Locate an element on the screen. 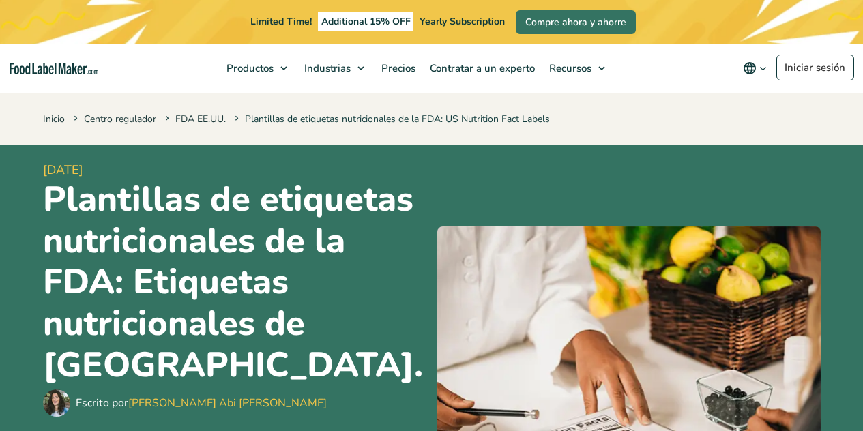 The width and height of the screenshot is (863, 431). span: Productos is located at coordinates (248, 68).